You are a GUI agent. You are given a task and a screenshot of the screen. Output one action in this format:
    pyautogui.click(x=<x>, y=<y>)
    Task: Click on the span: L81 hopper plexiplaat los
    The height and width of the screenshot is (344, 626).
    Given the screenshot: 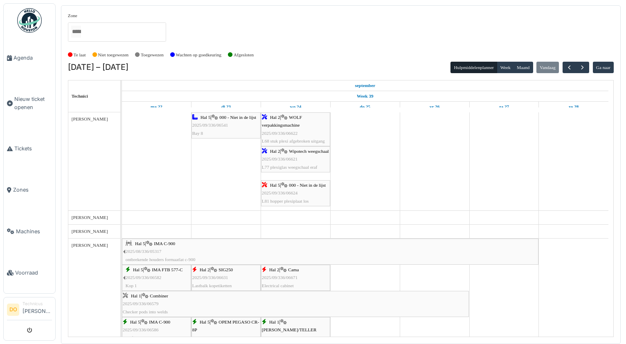 What is the action you would take?
    pyautogui.click(x=285, y=201)
    